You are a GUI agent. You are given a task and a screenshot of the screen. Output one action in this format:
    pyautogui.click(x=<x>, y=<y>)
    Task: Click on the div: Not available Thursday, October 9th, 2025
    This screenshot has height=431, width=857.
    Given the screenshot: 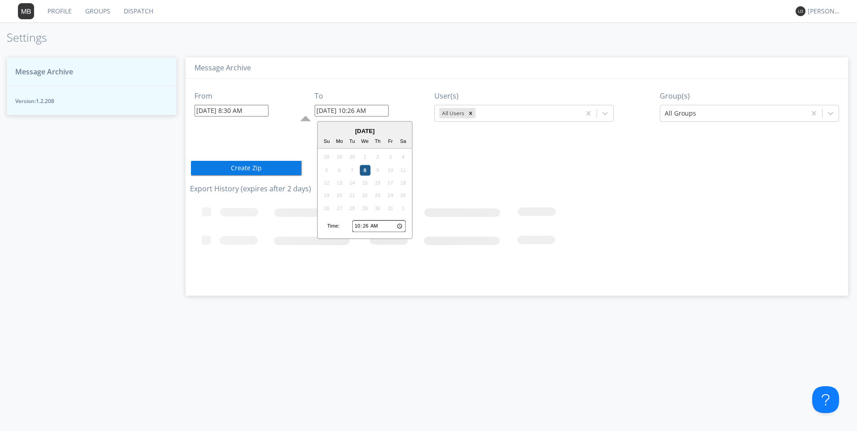 What is the action you would take?
    pyautogui.click(x=378, y=170)
    